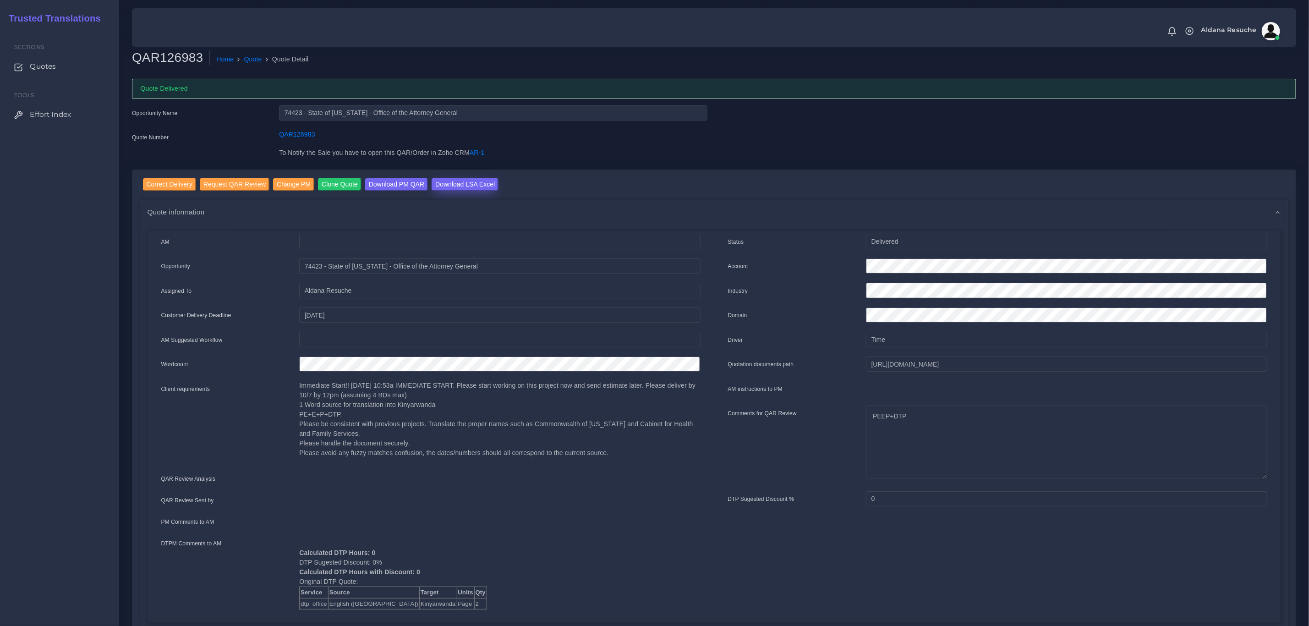  Describe the element at coordinates (155, 113) in the screenshot. I see `label: Opportunity Name` at that location.